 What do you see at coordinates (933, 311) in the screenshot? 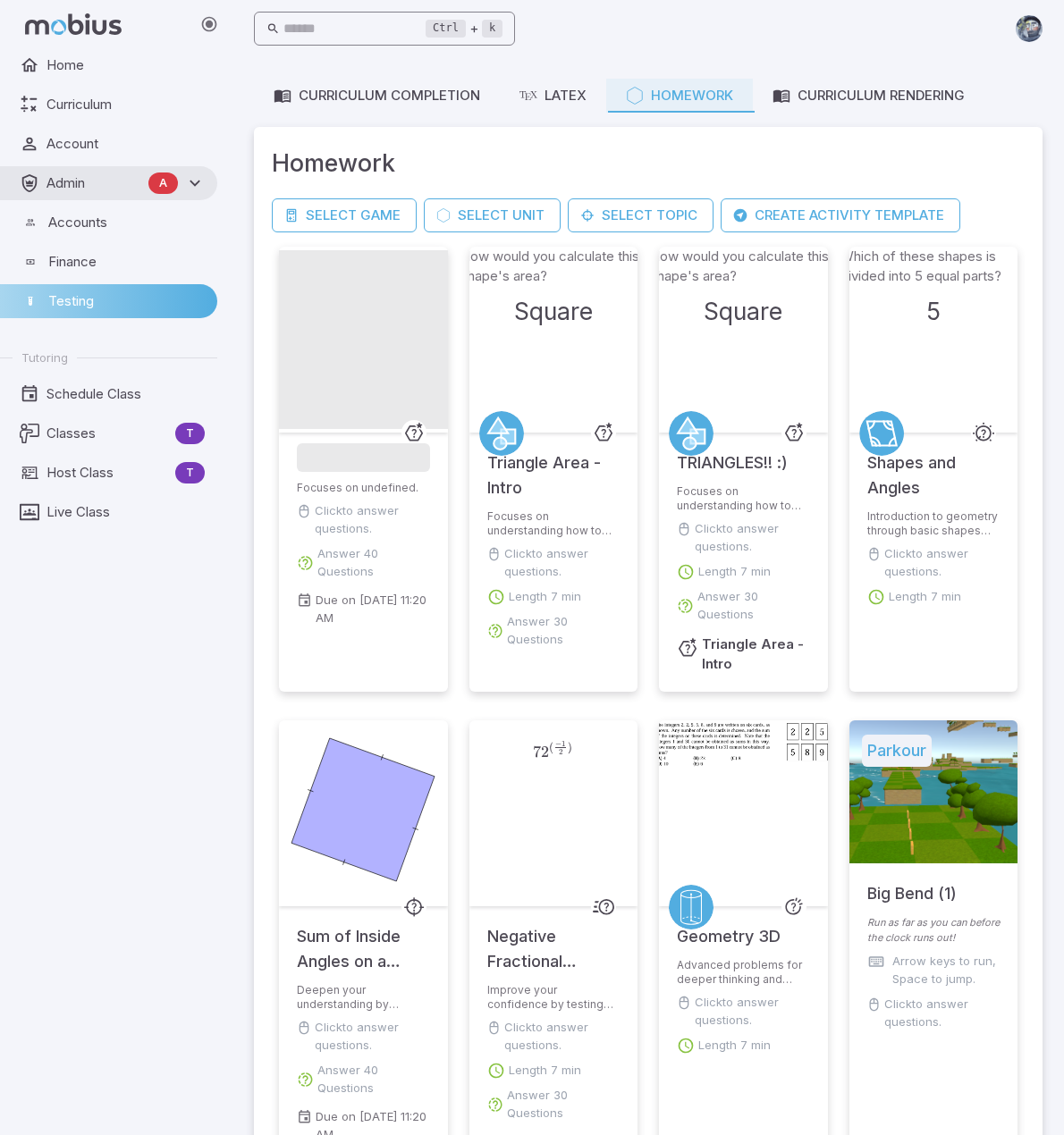
I see `h3: 5` at bounding box center [933, 311].